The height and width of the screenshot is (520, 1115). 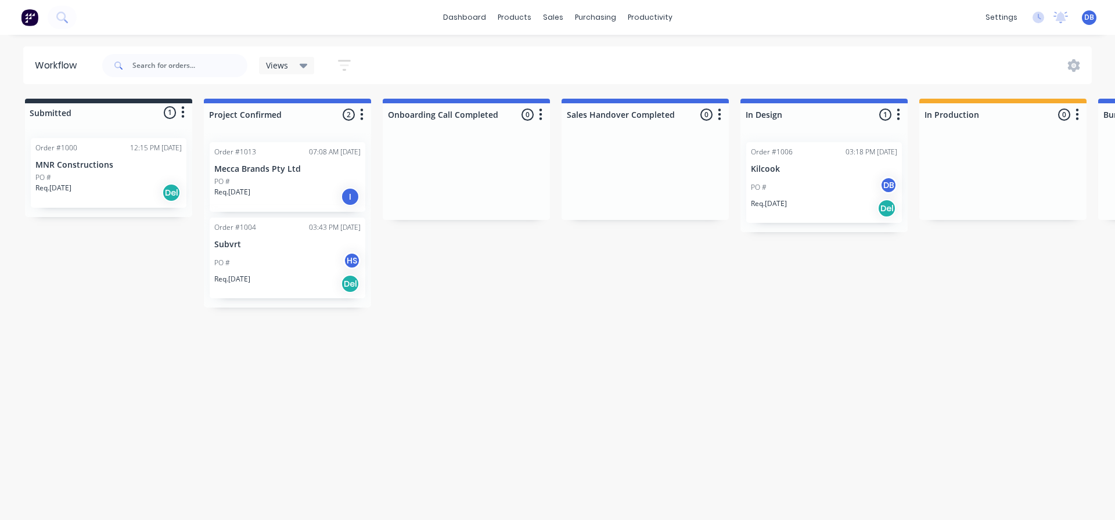 What do you see at coordinates (109, 165) in the screenshot?
I see `p: MNR Constructions` at bounding box center [109, 165].